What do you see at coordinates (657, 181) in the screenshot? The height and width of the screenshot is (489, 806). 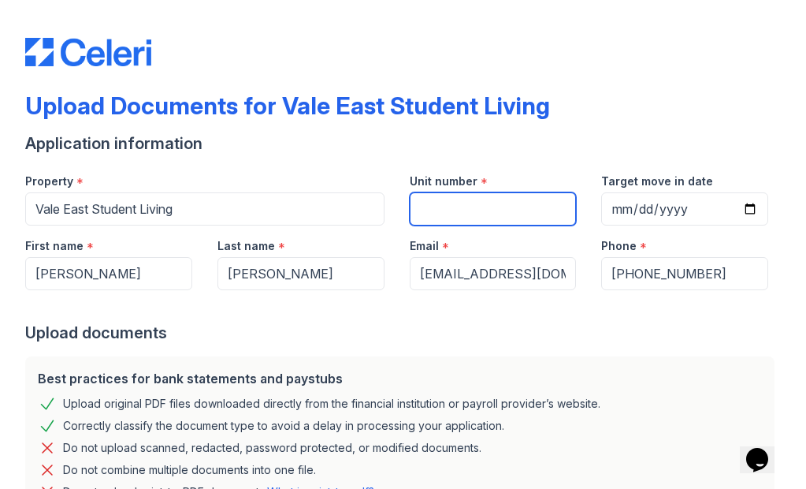 I see `label: Target move in date` at bounding box center [657, 181].